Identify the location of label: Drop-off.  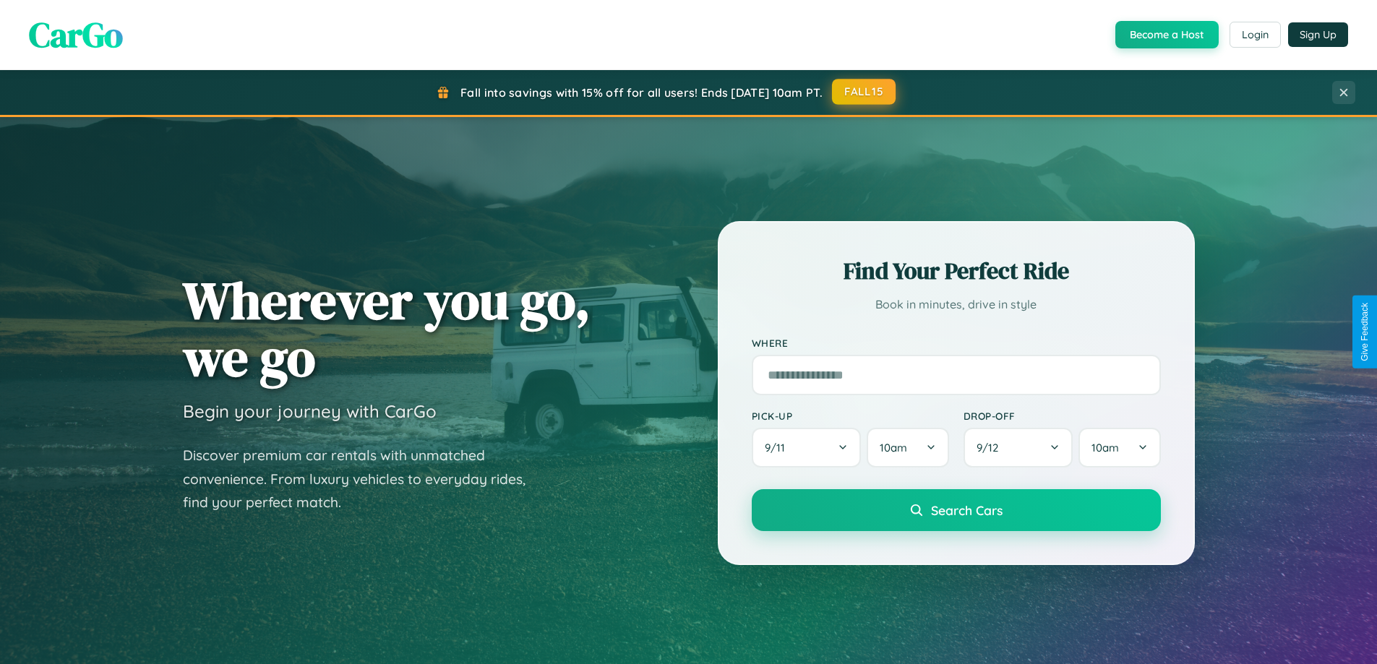
(1061, 415).